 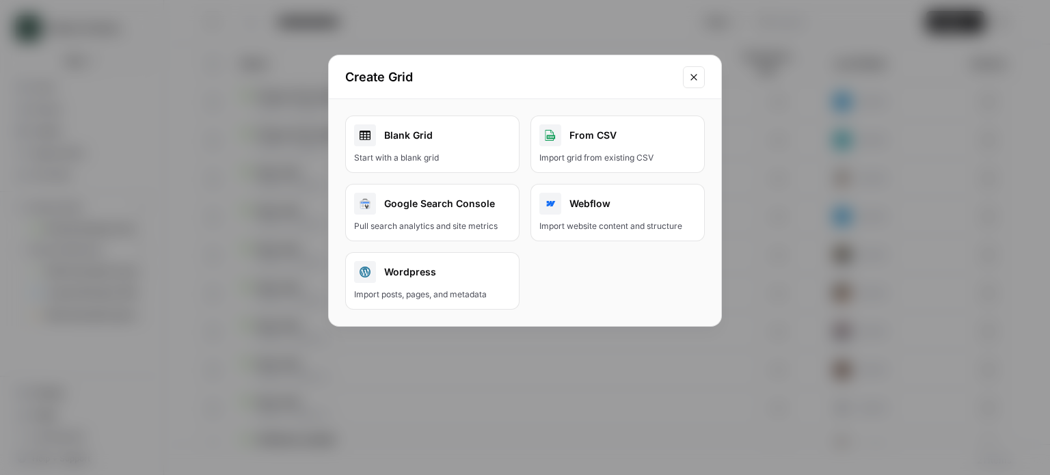 What do you see at coordinates (432, 281) in the screenshot?
I see `button: WordpressImport posts, pages, and metadata` at bounding box center [432, 281].